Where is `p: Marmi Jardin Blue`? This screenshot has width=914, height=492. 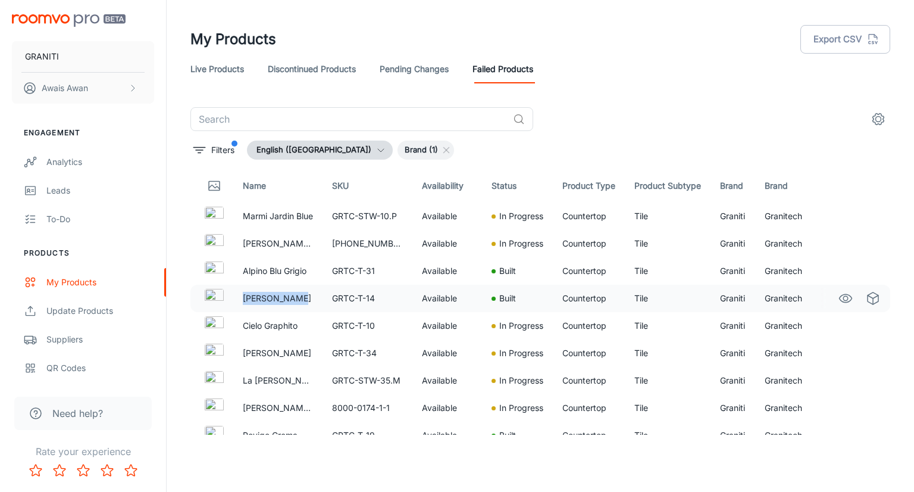
p: Marmi Jardin Blue is located at coordinates (278, 216).